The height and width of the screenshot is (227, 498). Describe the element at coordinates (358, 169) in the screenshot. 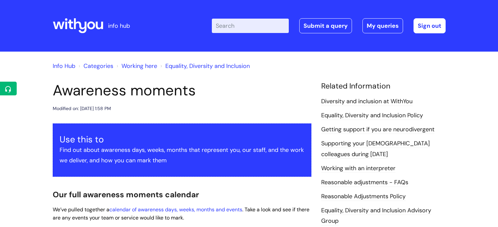

I see `a: Working with an interpreter` at that location.